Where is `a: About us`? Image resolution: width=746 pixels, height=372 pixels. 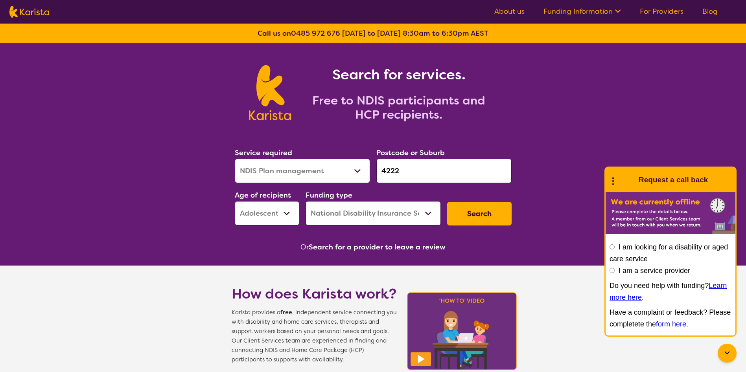
a: About us is located at coordinates (509, 11).